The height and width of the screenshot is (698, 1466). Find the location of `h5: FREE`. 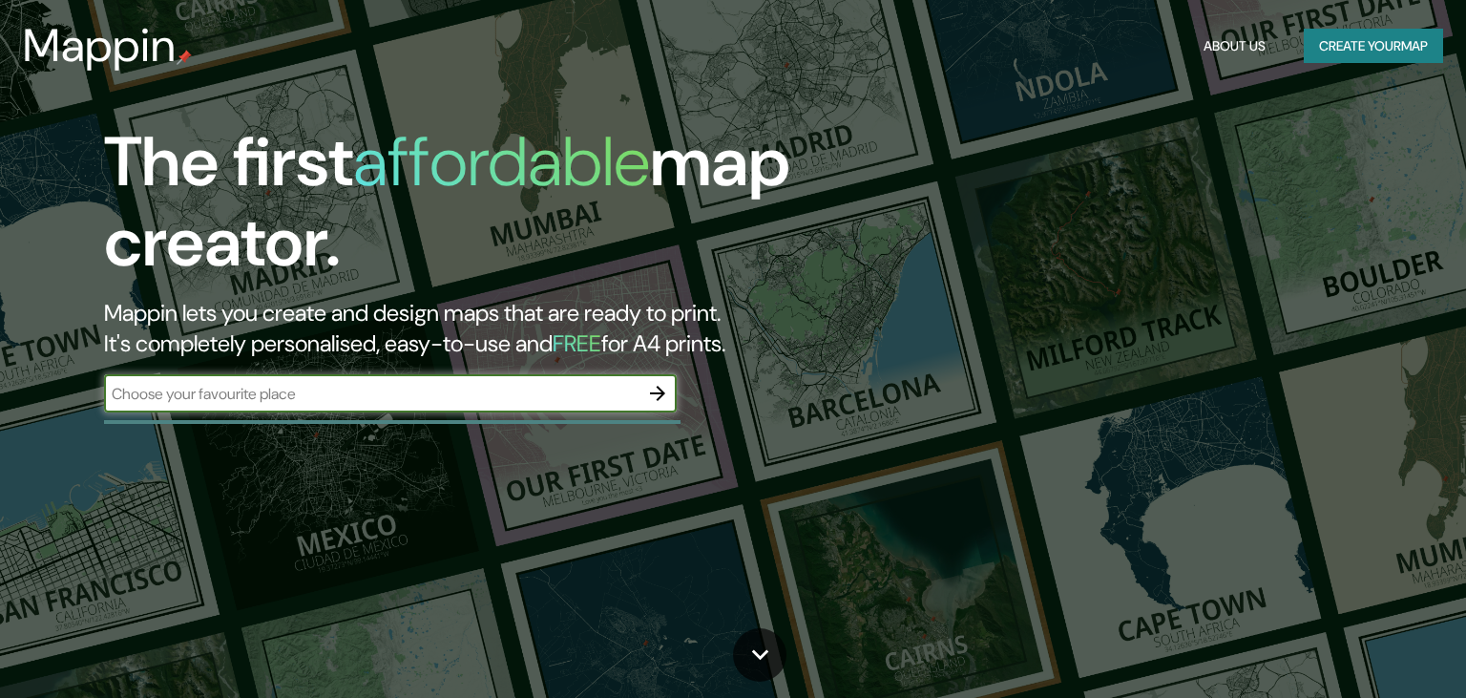

h5: FREE is located at coordinates (577, 343).